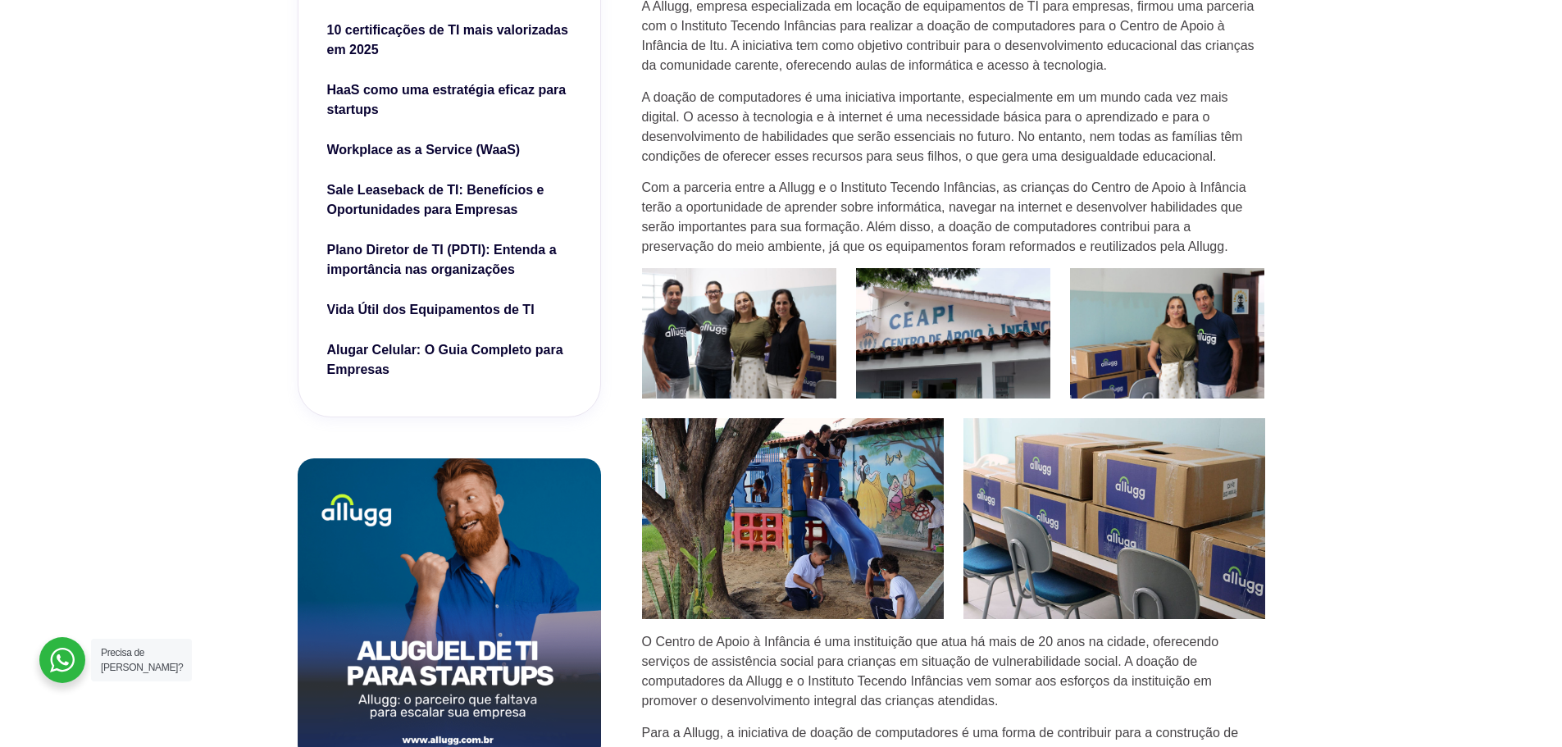  I want to click on span: 10 certificações de TI mais valorizadas em 2025, so click(449, 42).